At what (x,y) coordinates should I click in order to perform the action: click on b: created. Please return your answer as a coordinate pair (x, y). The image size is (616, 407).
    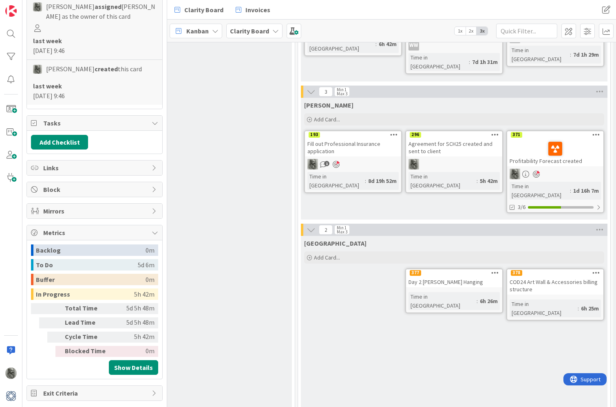
    Looking at the image, I should click on (106, 69).